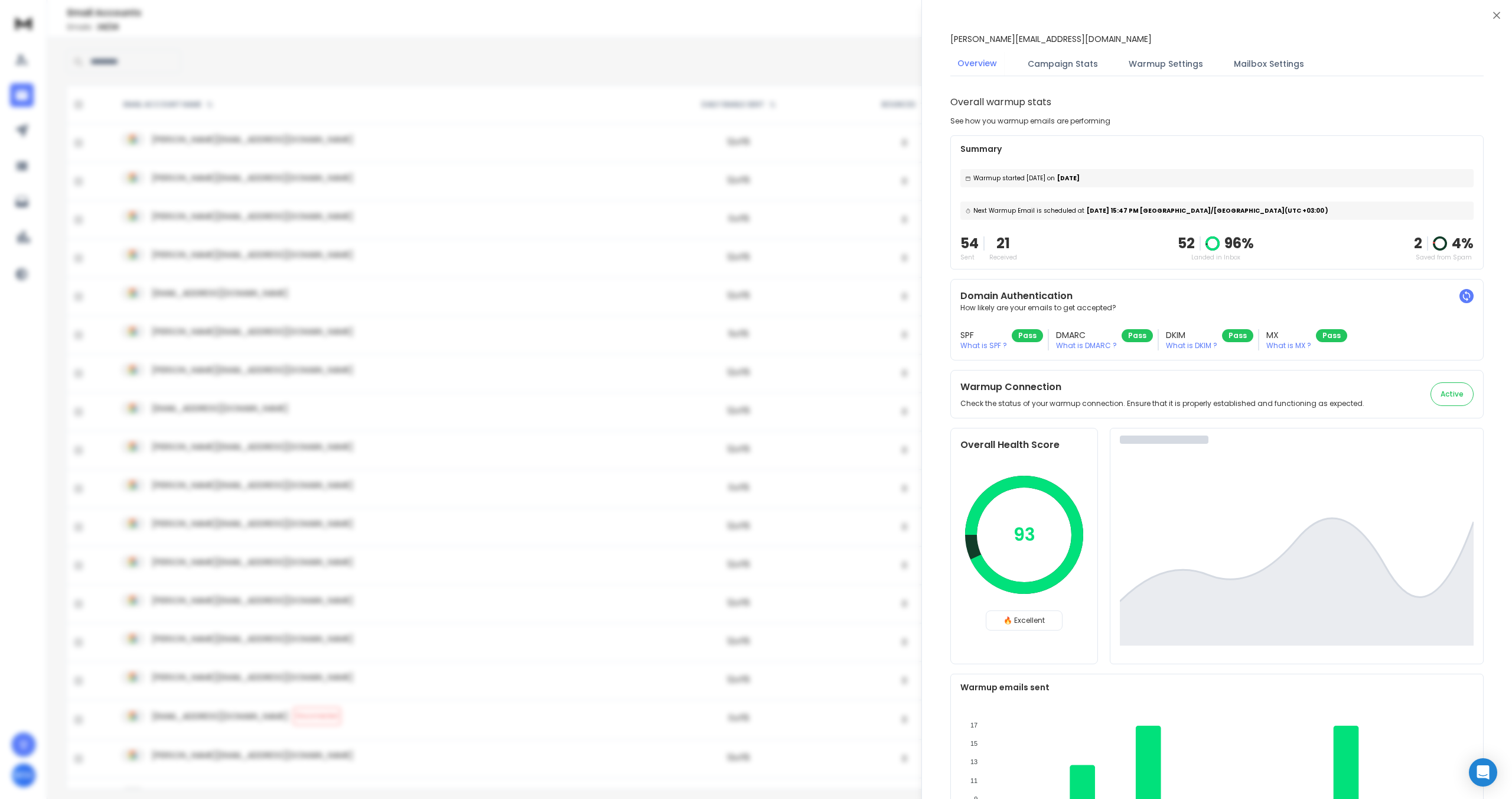 This screenshot has width=1512, height=799. Describe the element at coordinates (1029, 210) in the screenshot. I see `span: Next Warmup Email is scheduled at` at that location.